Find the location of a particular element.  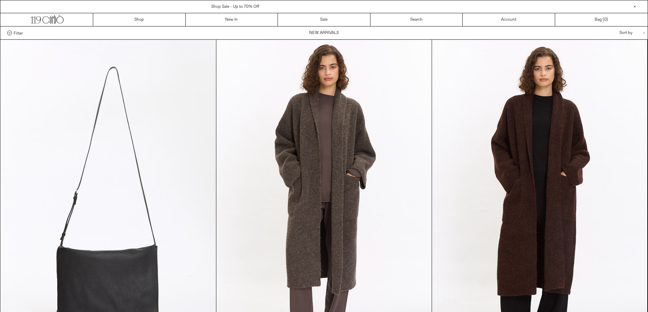

a: Search is located at coordinates (416, 20).